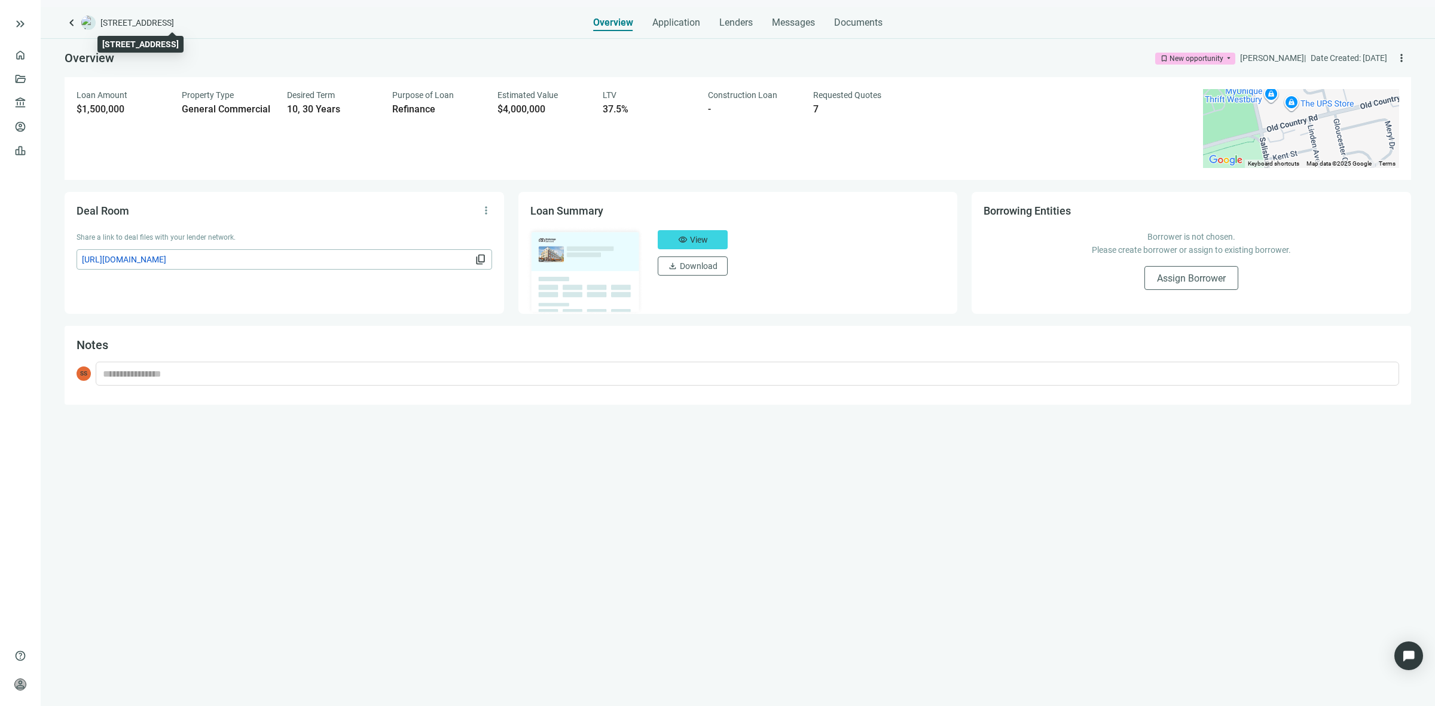 The image size is (1435, 706). What do you see at coordinates (736, 23) in the screenshot?
I see `span: Lenders` at bounding box center [736, 23].